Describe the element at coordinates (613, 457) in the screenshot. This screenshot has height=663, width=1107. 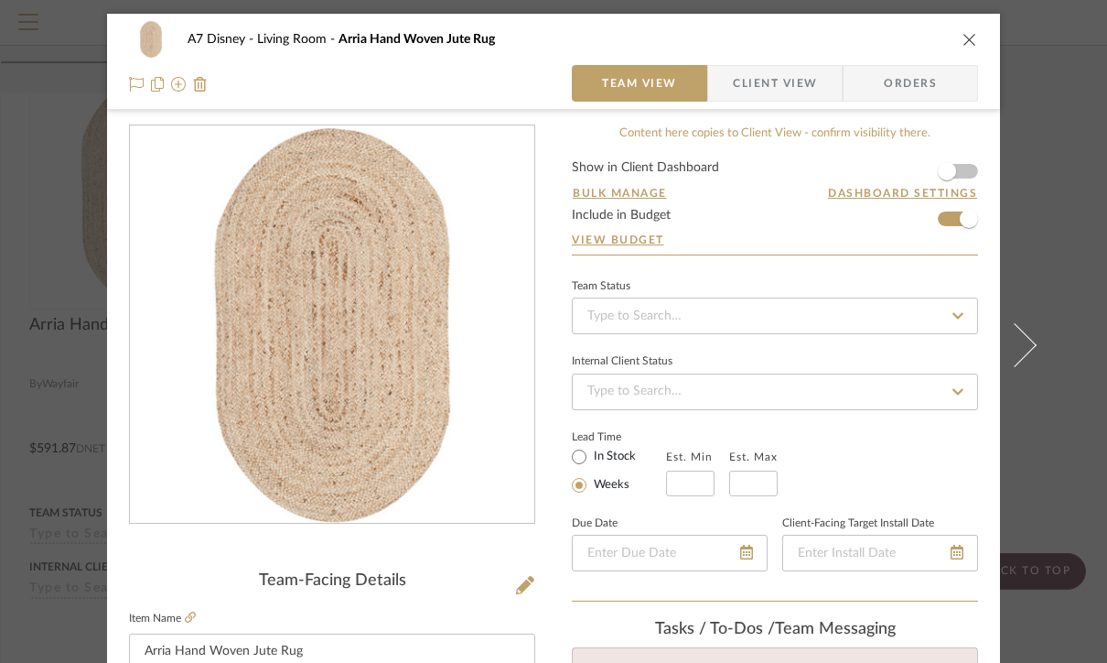
I see `label: In Stock` at that location.